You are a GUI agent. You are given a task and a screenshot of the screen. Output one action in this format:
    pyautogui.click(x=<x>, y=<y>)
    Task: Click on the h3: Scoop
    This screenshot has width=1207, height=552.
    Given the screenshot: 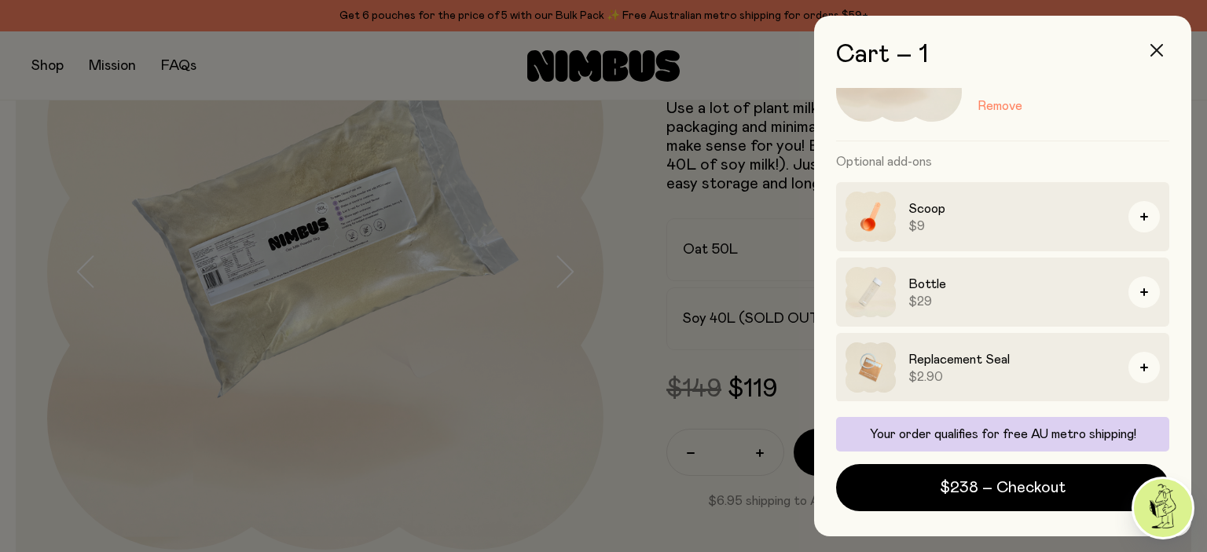 What is the action you would take?
    pyautogui.click(x=1012, y=209)
    